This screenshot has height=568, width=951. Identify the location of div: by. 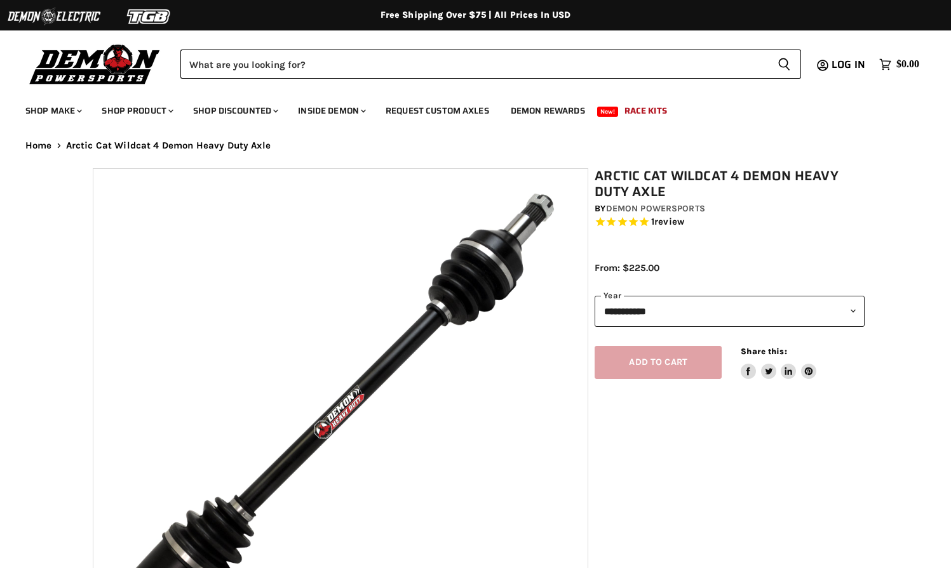
(729, 209).